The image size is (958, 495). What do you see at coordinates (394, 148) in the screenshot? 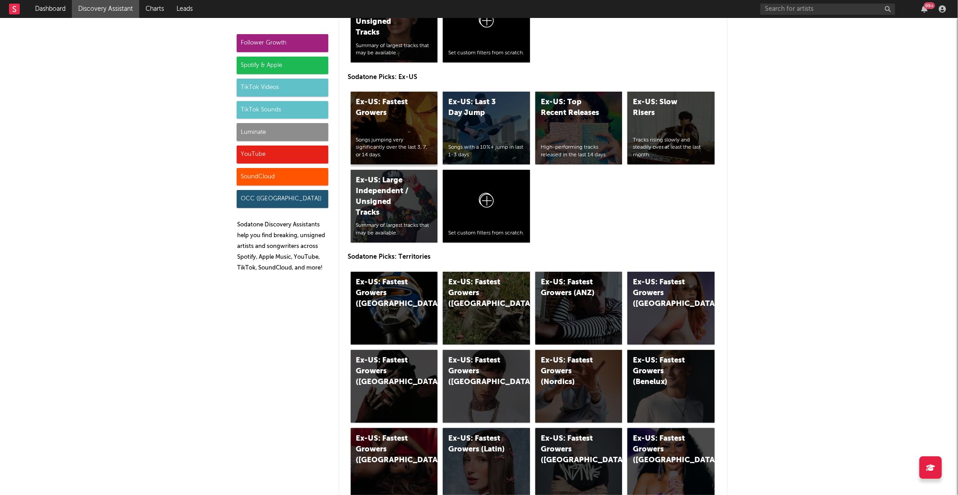
I see `div: Songs jumping very significantly over the last 3, 7, or 14 days.` at bounding box center [394, 148].